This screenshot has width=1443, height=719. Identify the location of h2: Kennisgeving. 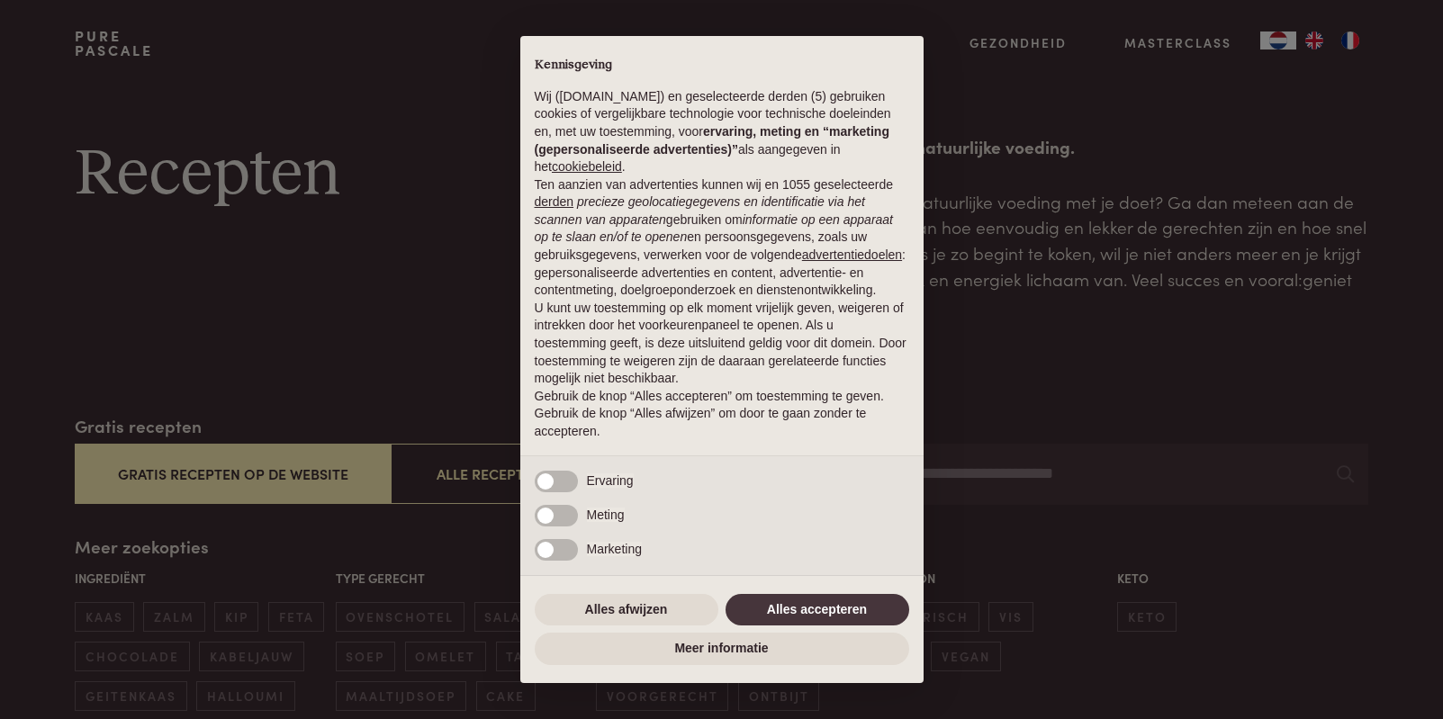
(722, 66).